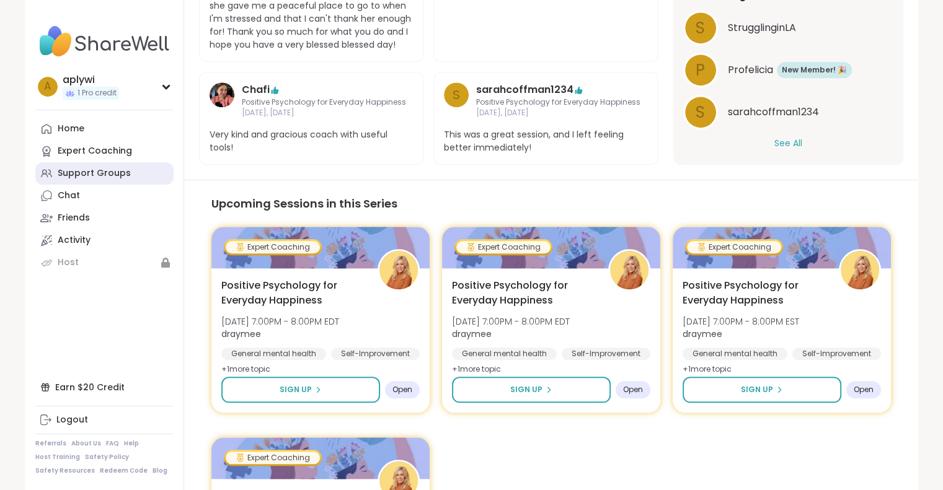  What do you see at coordinates (160, 471) in the screenshot?
I see `a: Blog` at bounding box center [160, 471].